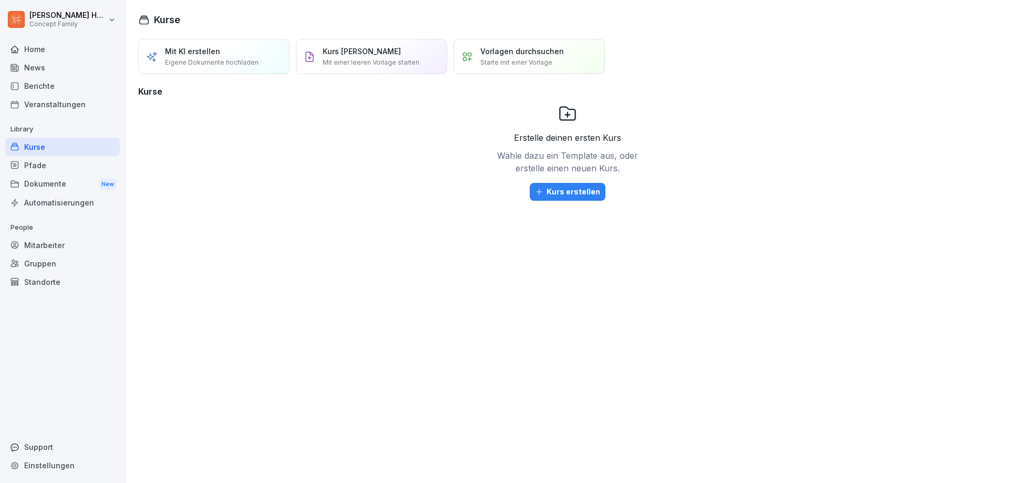  I want to click on div: Dokumente, so click(63, 184).